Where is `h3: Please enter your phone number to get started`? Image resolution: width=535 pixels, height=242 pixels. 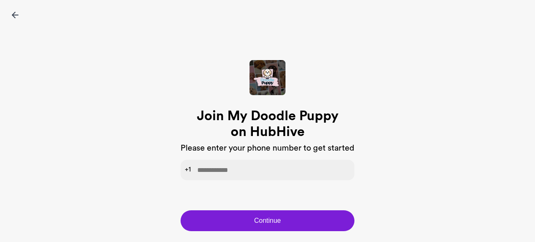
h3: Please enter your phone number to get started is located at coordinates (267, 148).